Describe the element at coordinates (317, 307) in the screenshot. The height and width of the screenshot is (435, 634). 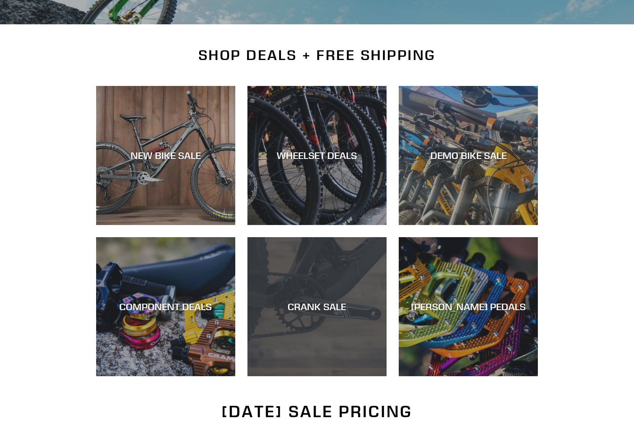
I see `div: CRANK SALE` at that location.